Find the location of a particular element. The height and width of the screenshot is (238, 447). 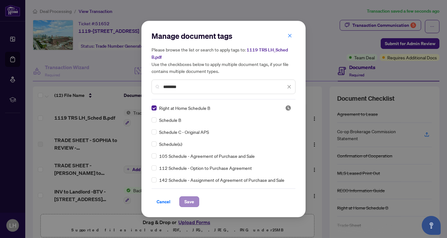

img: status is located at coordinates (288, 108).